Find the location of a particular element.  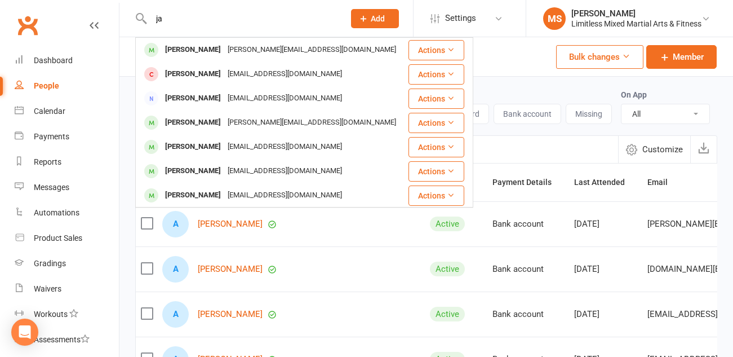

a: Reports is located at coordinates (66, 162).